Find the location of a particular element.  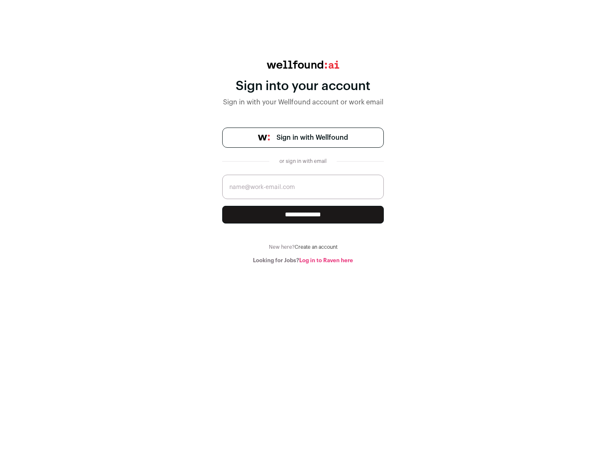

a: Sign in with Wellfound is located at coordinates (303, 138).